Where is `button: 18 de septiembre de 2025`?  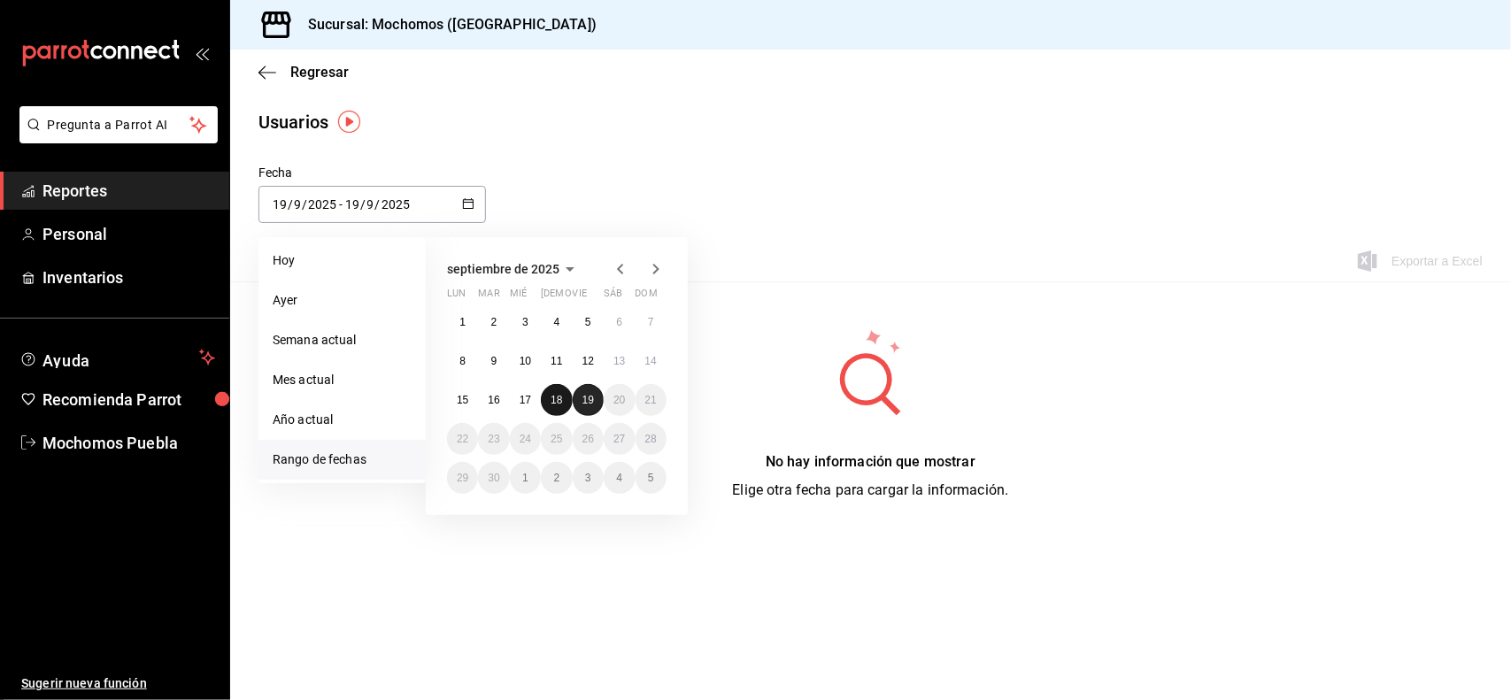 button: 18 de septiembre de 2025 is located at coordinates (556, 400).